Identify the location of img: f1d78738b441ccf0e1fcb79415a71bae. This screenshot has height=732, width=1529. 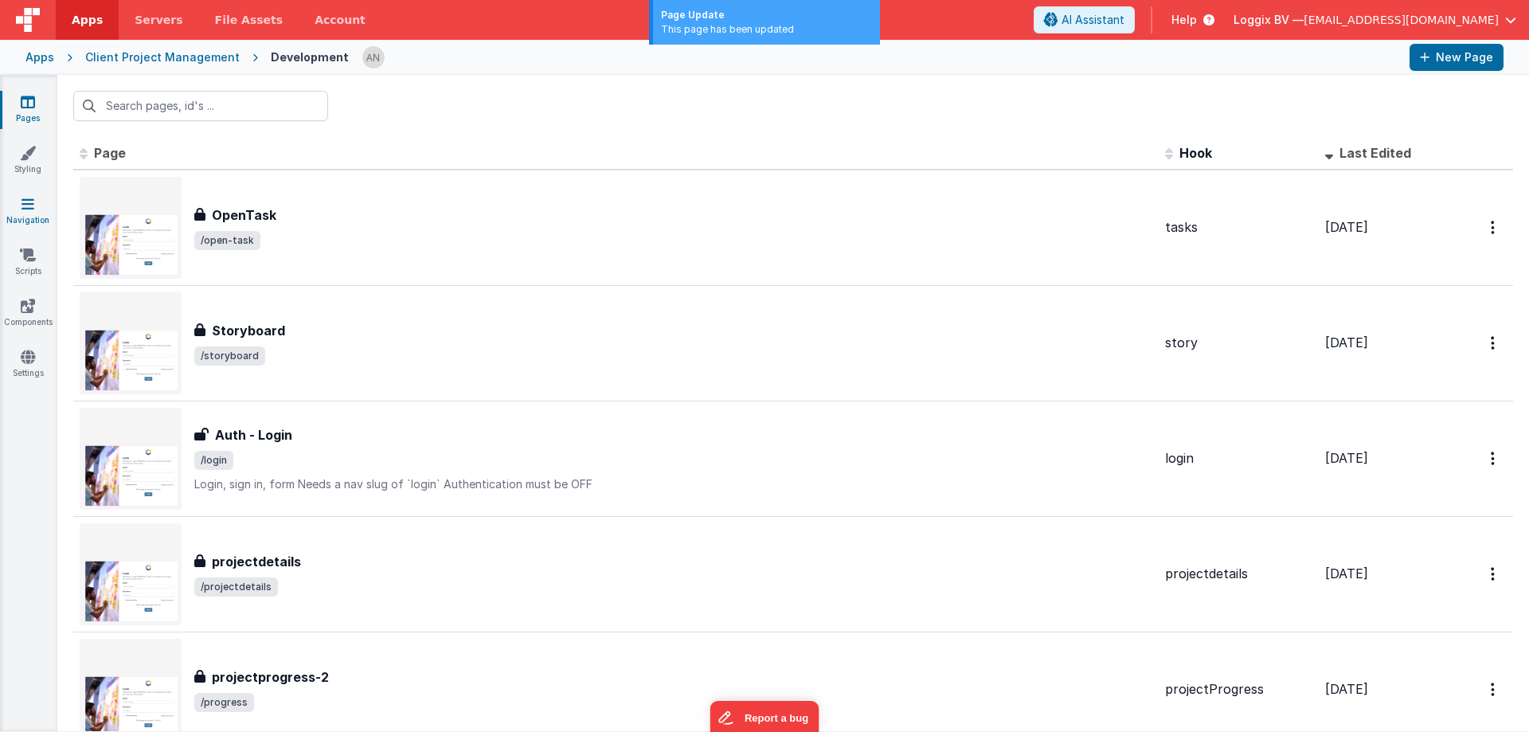
(373, 57).